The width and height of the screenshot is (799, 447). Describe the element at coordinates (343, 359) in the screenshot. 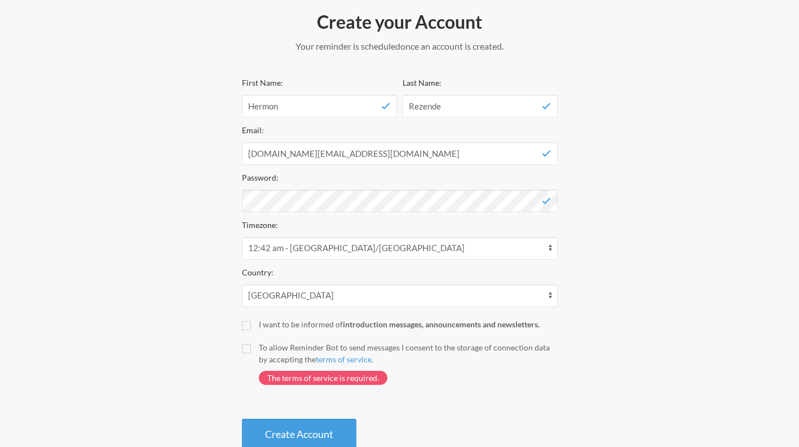

I see `a: terms of service` at that location.